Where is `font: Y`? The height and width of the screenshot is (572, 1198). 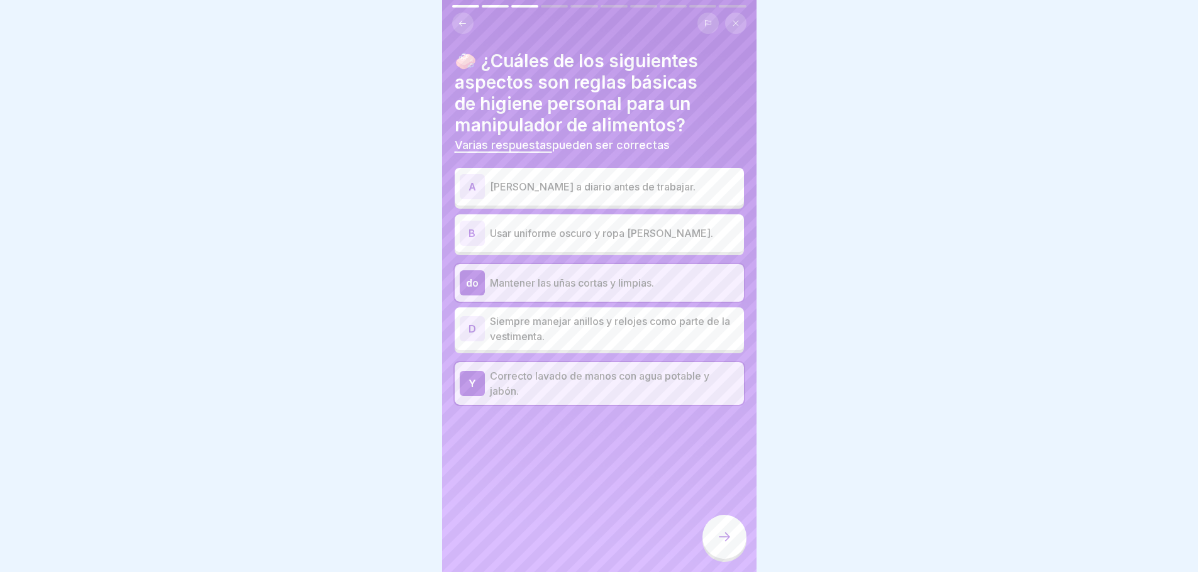
font: Y is located at coordinates (472, 383).